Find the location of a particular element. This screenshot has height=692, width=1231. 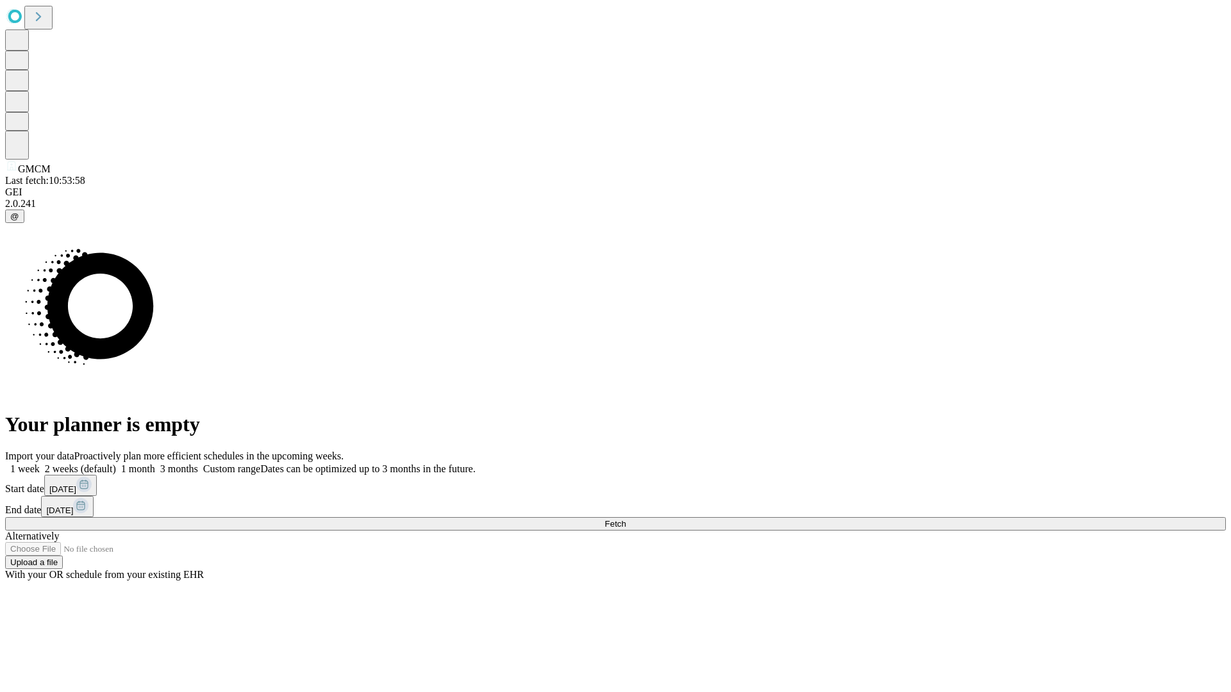

span: Import your data is located at coordinates (40, 456).